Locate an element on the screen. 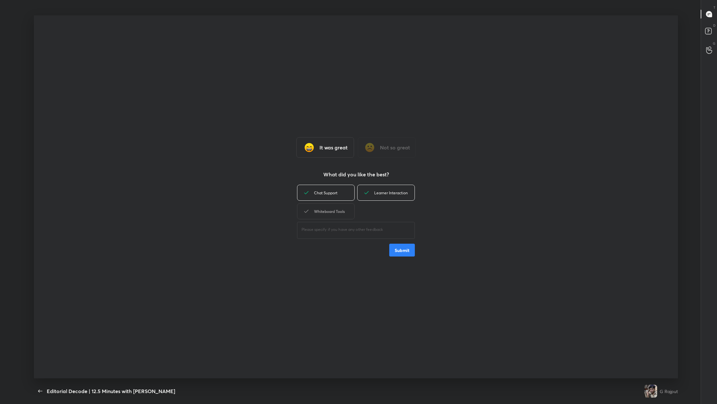 This screenshot has width=717, height=404. p: D is located at coordinates (715, 25).